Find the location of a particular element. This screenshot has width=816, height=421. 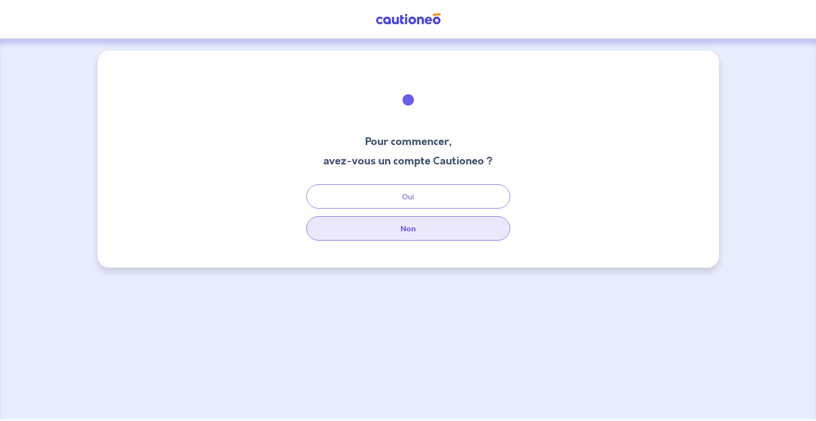

img: Cautioneo is located at coordinates (408, 19).